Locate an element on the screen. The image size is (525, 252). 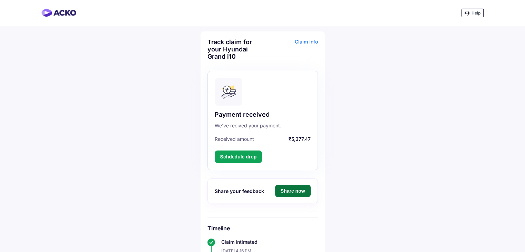
div: Claim intimated is located at coordinates (269, 242).